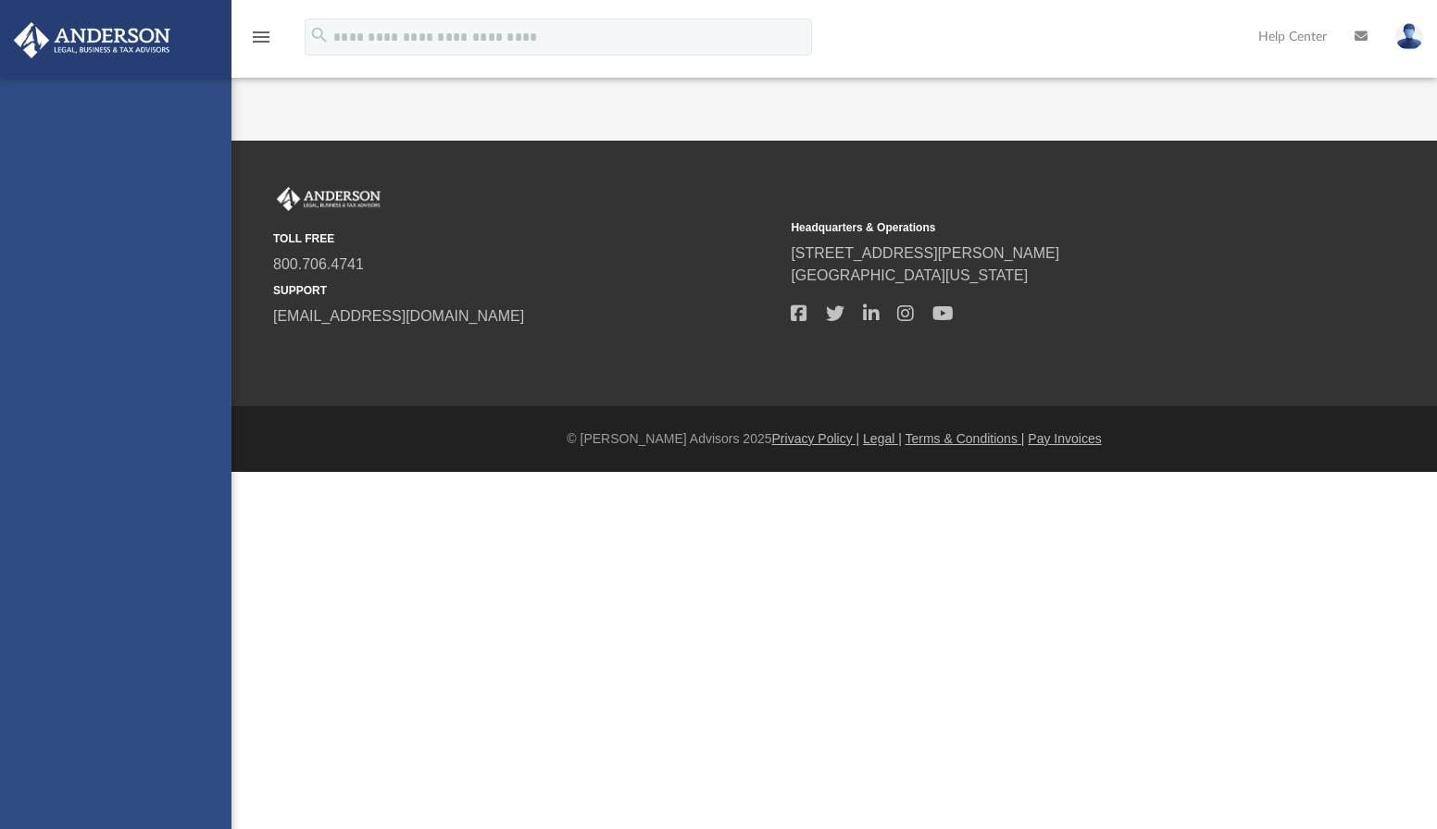 The width and height of the screenshot is (1437, 829). What do you see at coordinates (318, 264) in the screenshot?
I see `a: 800.706.4741` at bounding box center [318, 264].